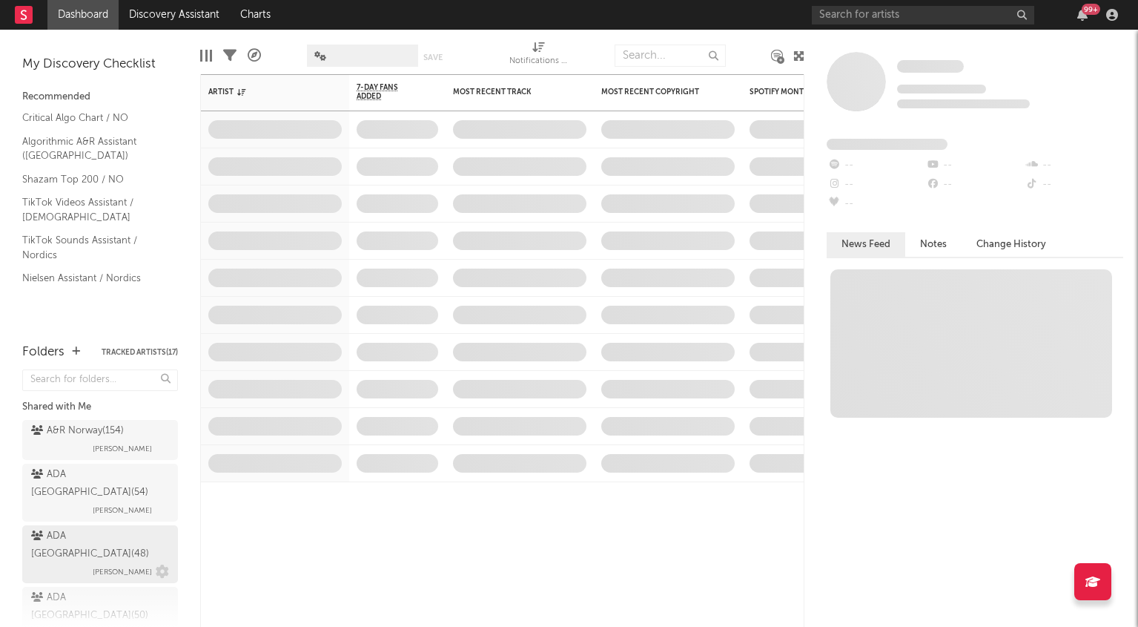 This screenshot has width=1138, height=627. Describe the element at coordinates (931, 66) in the screenshot. I see `span: Some Artist` at that location.